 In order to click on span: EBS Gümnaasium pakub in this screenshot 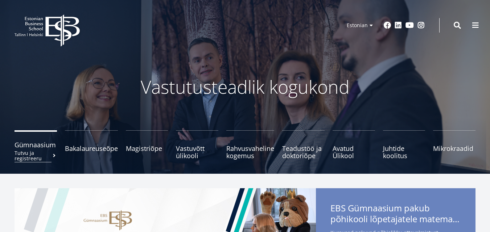, I will do `click(396, 215)`.